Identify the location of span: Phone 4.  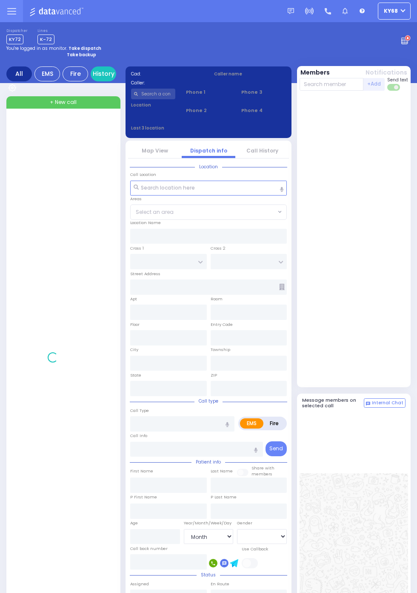
(264, 110).